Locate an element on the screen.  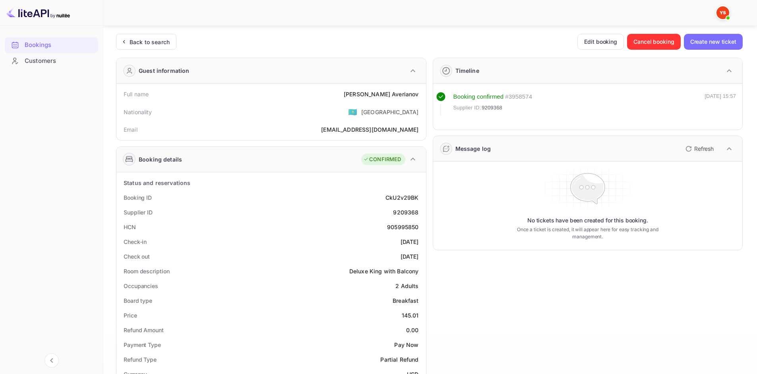
div: Guest information is located at coordinates (164, 70).